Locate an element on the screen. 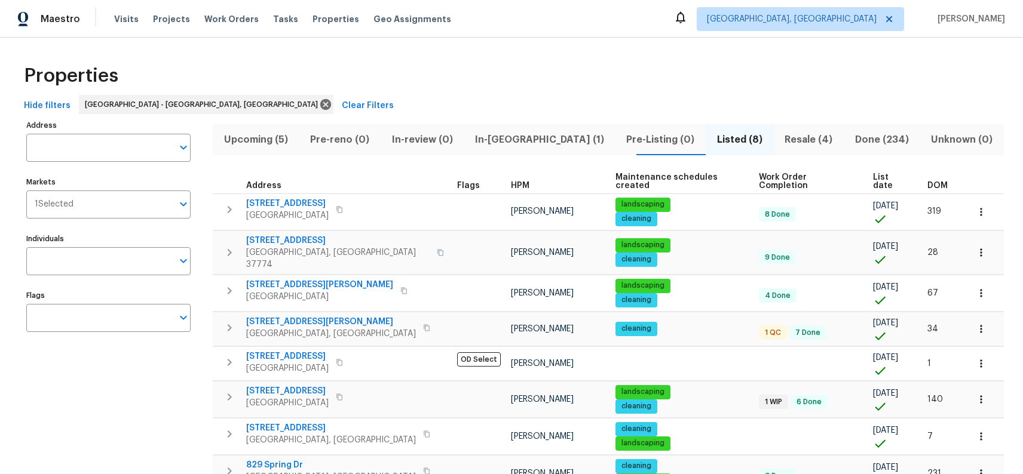  span: Visits is located at coordinates (126, 19).